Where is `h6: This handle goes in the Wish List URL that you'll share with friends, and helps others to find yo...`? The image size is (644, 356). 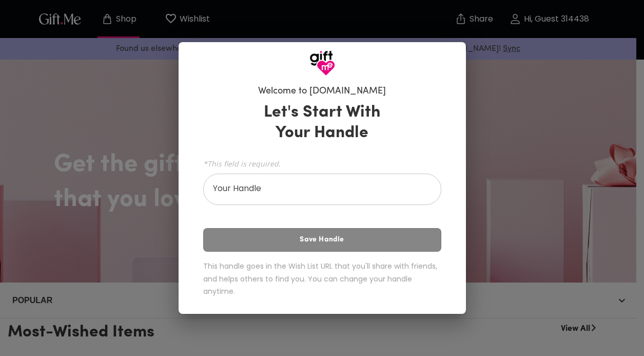 h6: This handle goes in the Wish List URL that you'll share with friends, and helps others to find yo... is located at coordinates (322, 279).